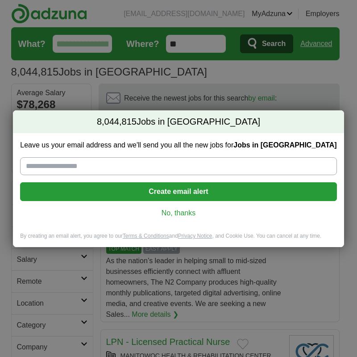  Describe the element at coordinates (178, 191) in the screenshot. I see `button: Create email alert` at that location.